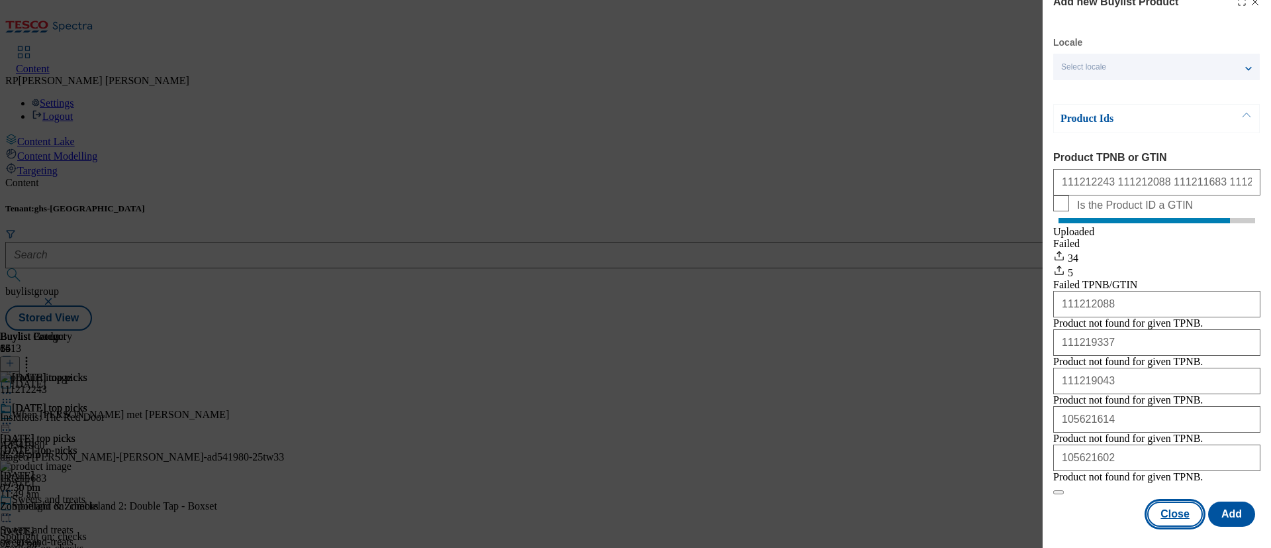 Image resolution: width=1271 pixels, height=548 pixels. I want to click on p: Product Ids, so click(1130, 119).